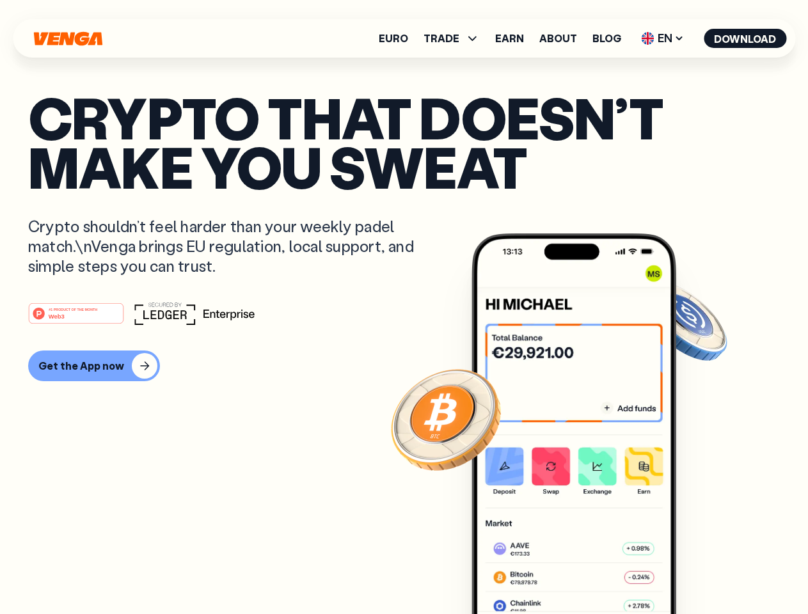  I want to click on a: Euro, so click(393, 38).